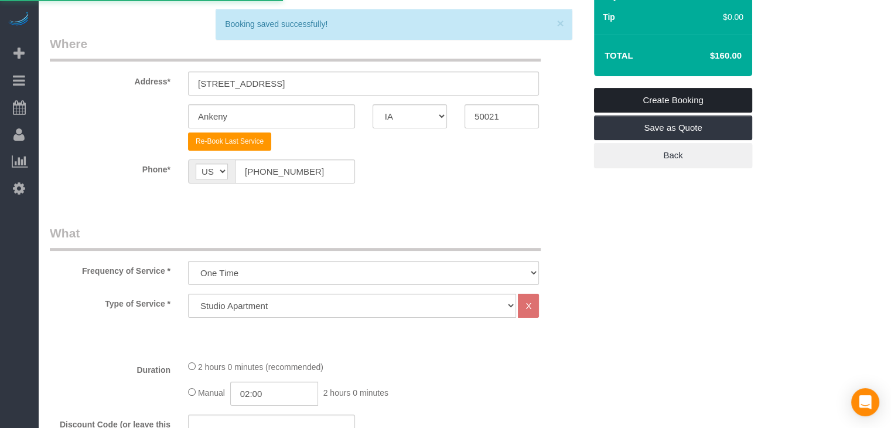 The width and height of the screenshot is (891, 428). What do you see at coordinates (673, 155) in the screenshot?
I see `a: Back` at bounding box center [673, 155].